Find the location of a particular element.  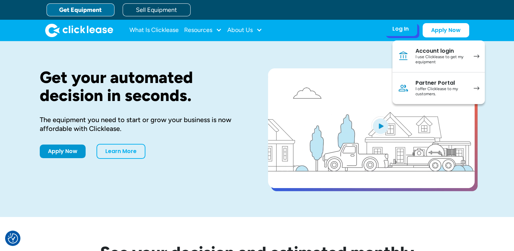

div: Partner Portal is located at coordinates (441, 83).